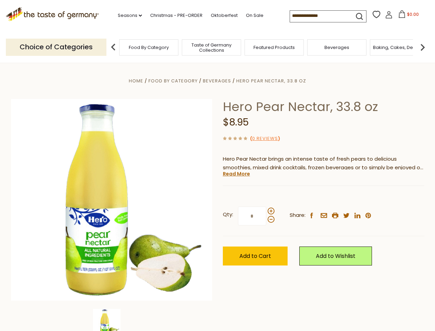  What do you see at coordinates (113, 47) in the screenshot?
I see `img: previous arrow` at bounding box center [113, 47].